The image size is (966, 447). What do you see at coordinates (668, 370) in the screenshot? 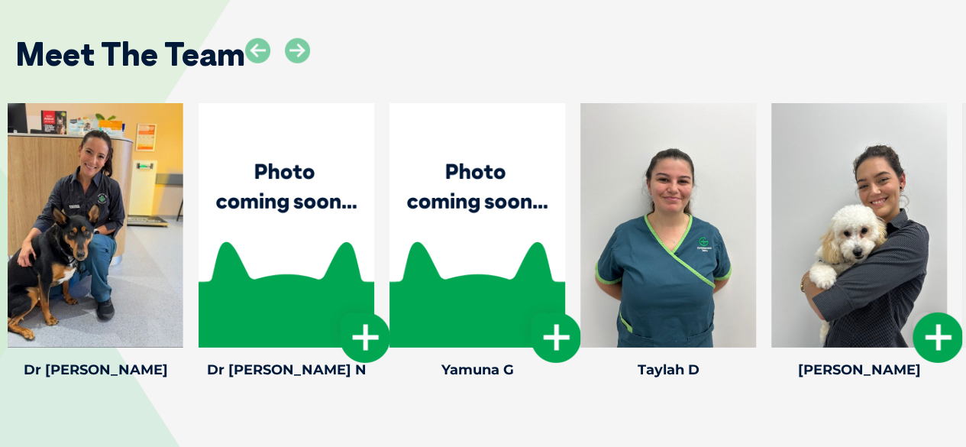
I see `h4: Taylah D` at bounding box center [668, 370].